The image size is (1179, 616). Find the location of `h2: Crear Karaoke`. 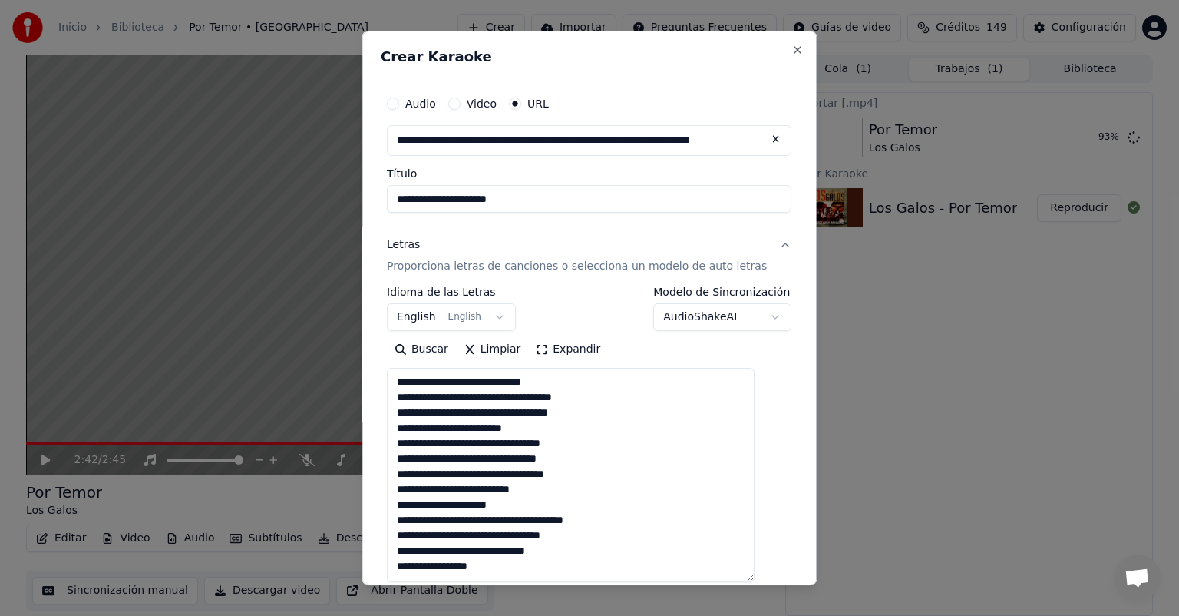

h2: Crear Karaoke is located at coordinates (589, 57).